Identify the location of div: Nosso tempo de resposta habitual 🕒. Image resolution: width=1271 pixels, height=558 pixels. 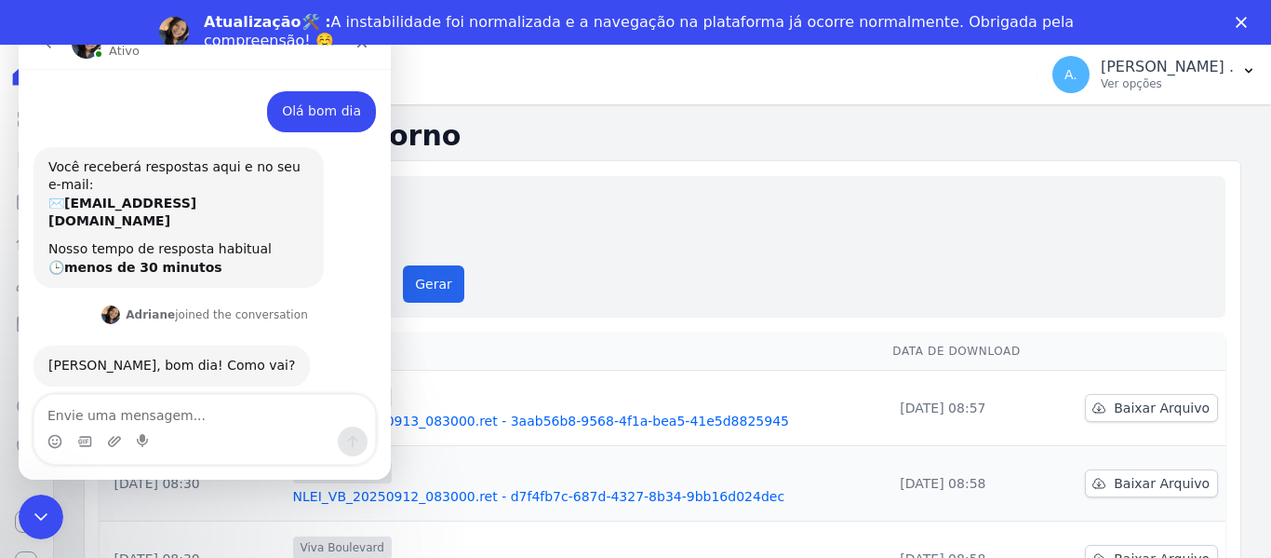
(160, 239).